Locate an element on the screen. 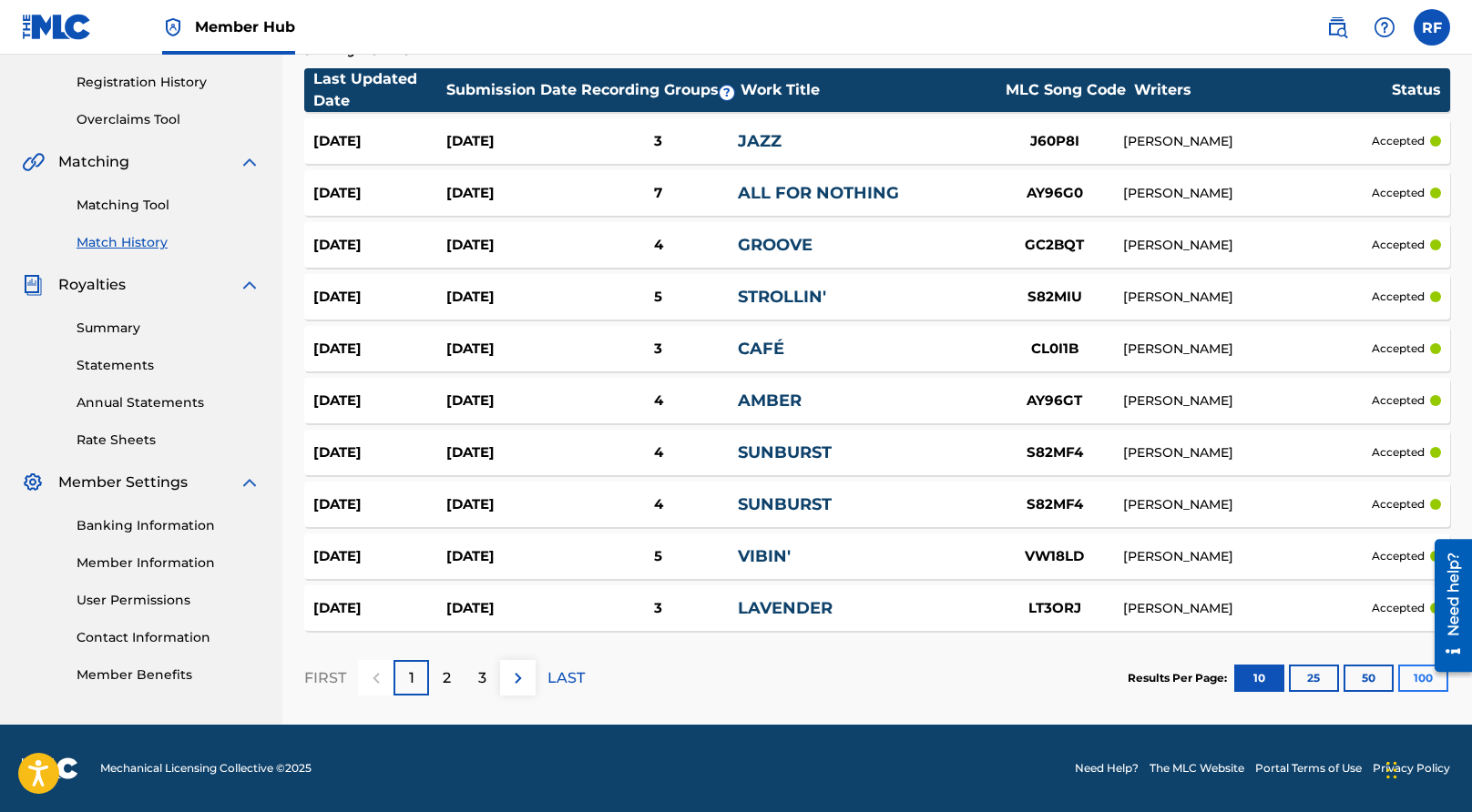 The height and width of the screenshot is (812, 1472). img: Royalties is located at coordinates (33, 285).